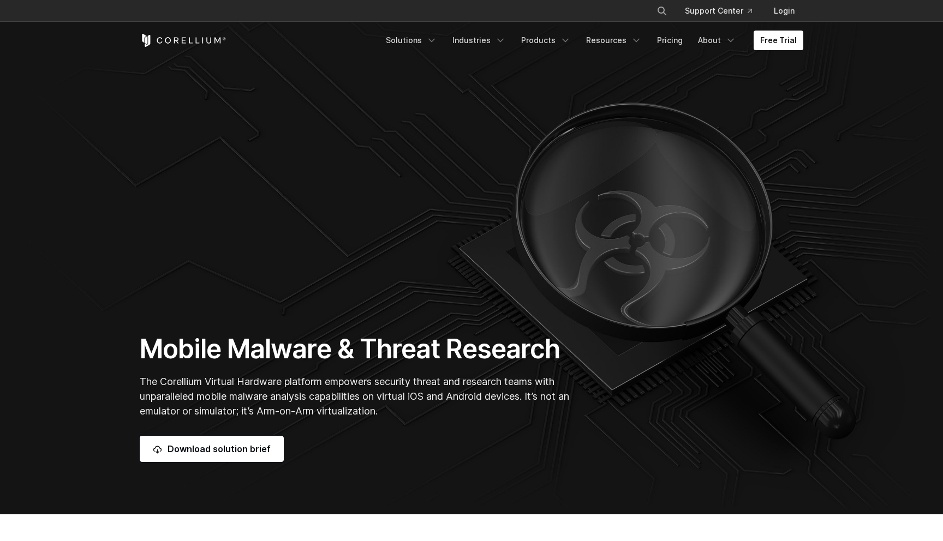  What do you see at coordinates (357, 349) in the screenshot?
I see `h1: Mobile Malware & Threat Research` at bounding box center [357, 349].